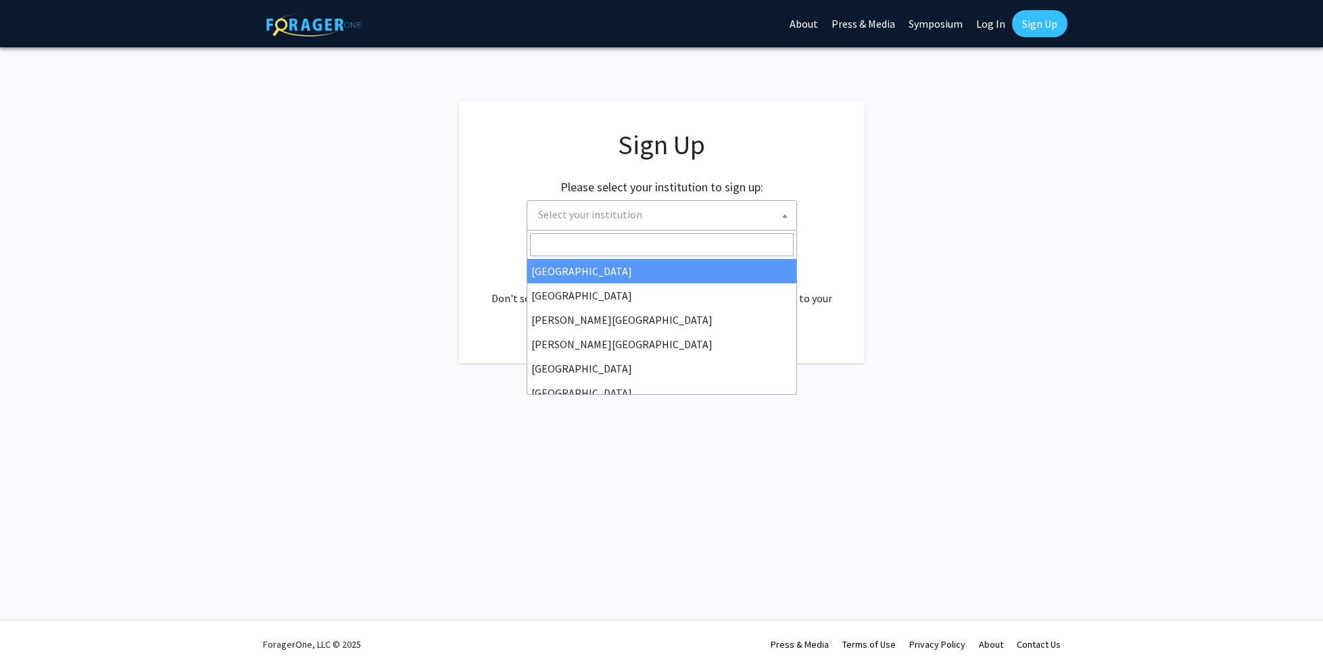 The width and height of the screenshot is (1323, 668). Describe the element at coordinates (662, 187) in the screenshot. I see `h2: Please select your institution to sign up:` at that location.